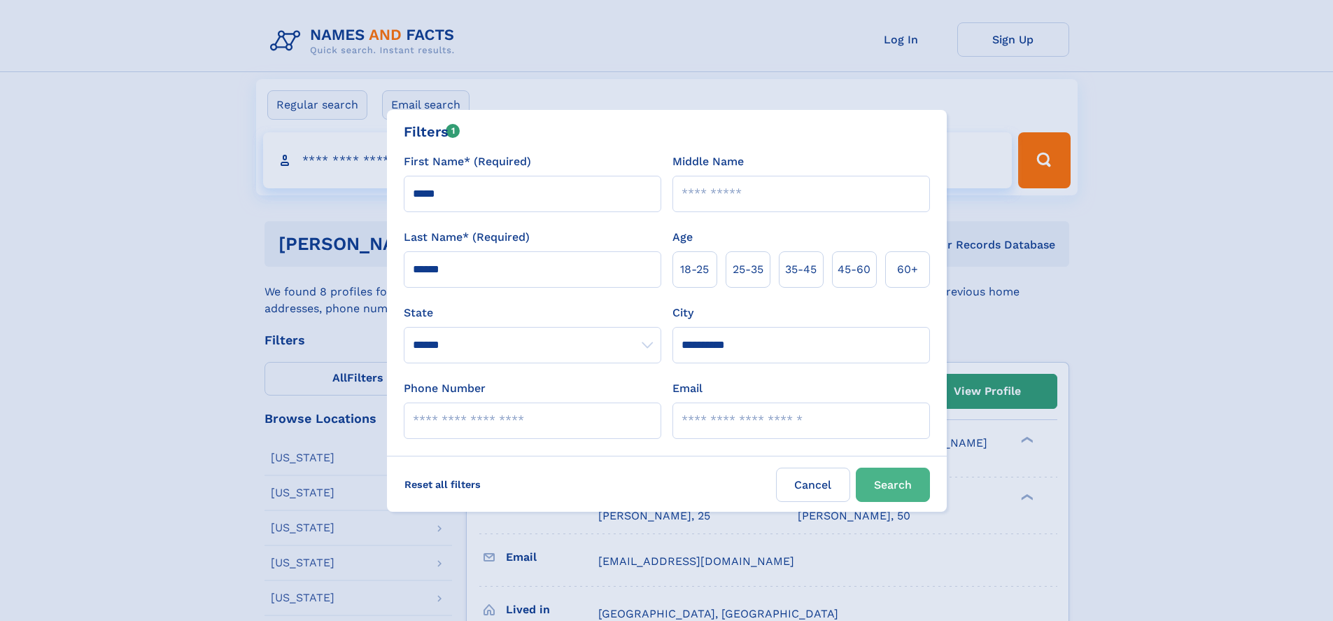 Image resolution: width=1333 pixels, height=621 pixels. I want to click on span: 18‑25, so click(694, 269).